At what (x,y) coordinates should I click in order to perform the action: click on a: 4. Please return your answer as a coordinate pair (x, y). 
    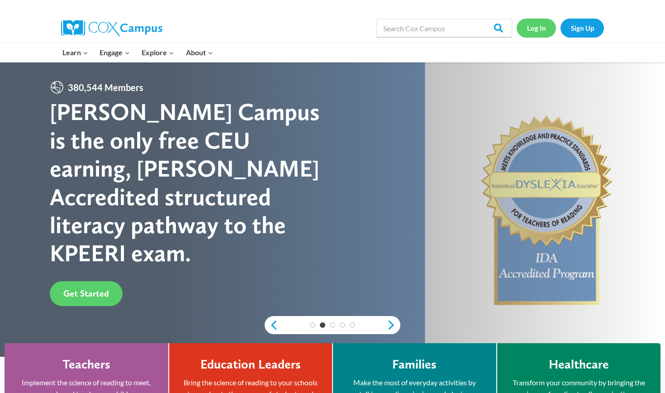
    Looking at the image, I should click on (342, 325).